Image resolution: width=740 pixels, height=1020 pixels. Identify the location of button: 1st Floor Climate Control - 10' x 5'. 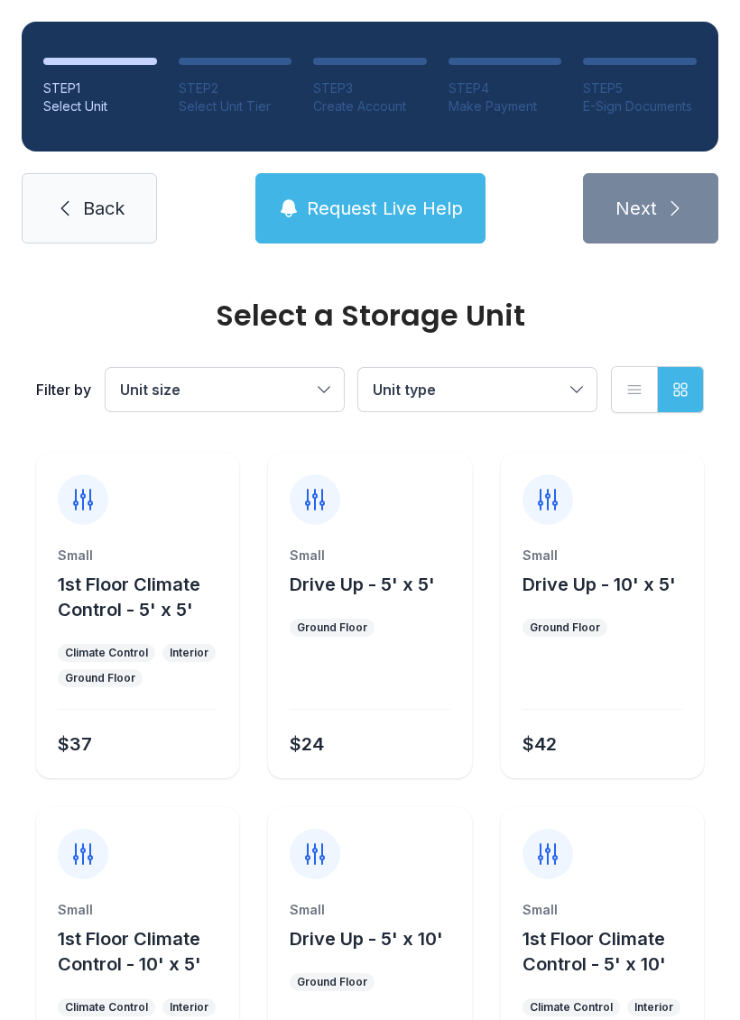
(144, 952).